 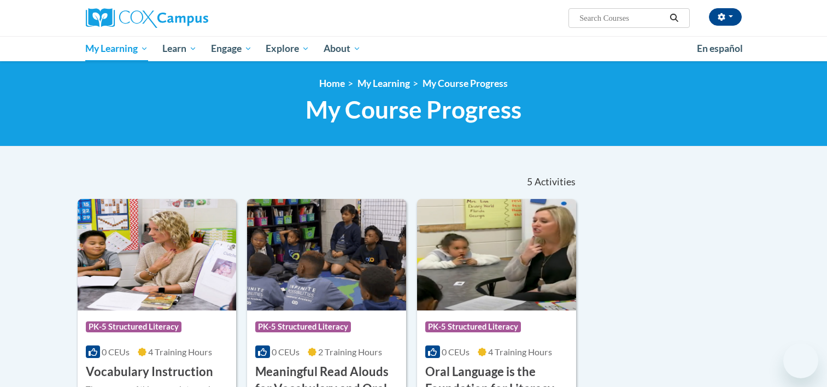 What do you see at coordinates (465, 83) in the screenshot?
I see `a: My Course Progress` at bounding box center [465, 83].